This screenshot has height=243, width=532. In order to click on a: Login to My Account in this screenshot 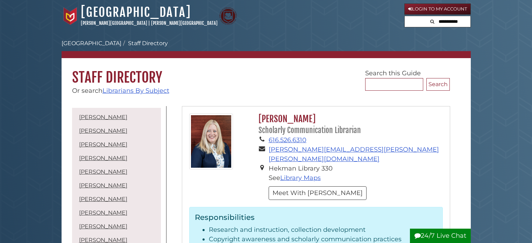, I will do `click(437, 9)`.